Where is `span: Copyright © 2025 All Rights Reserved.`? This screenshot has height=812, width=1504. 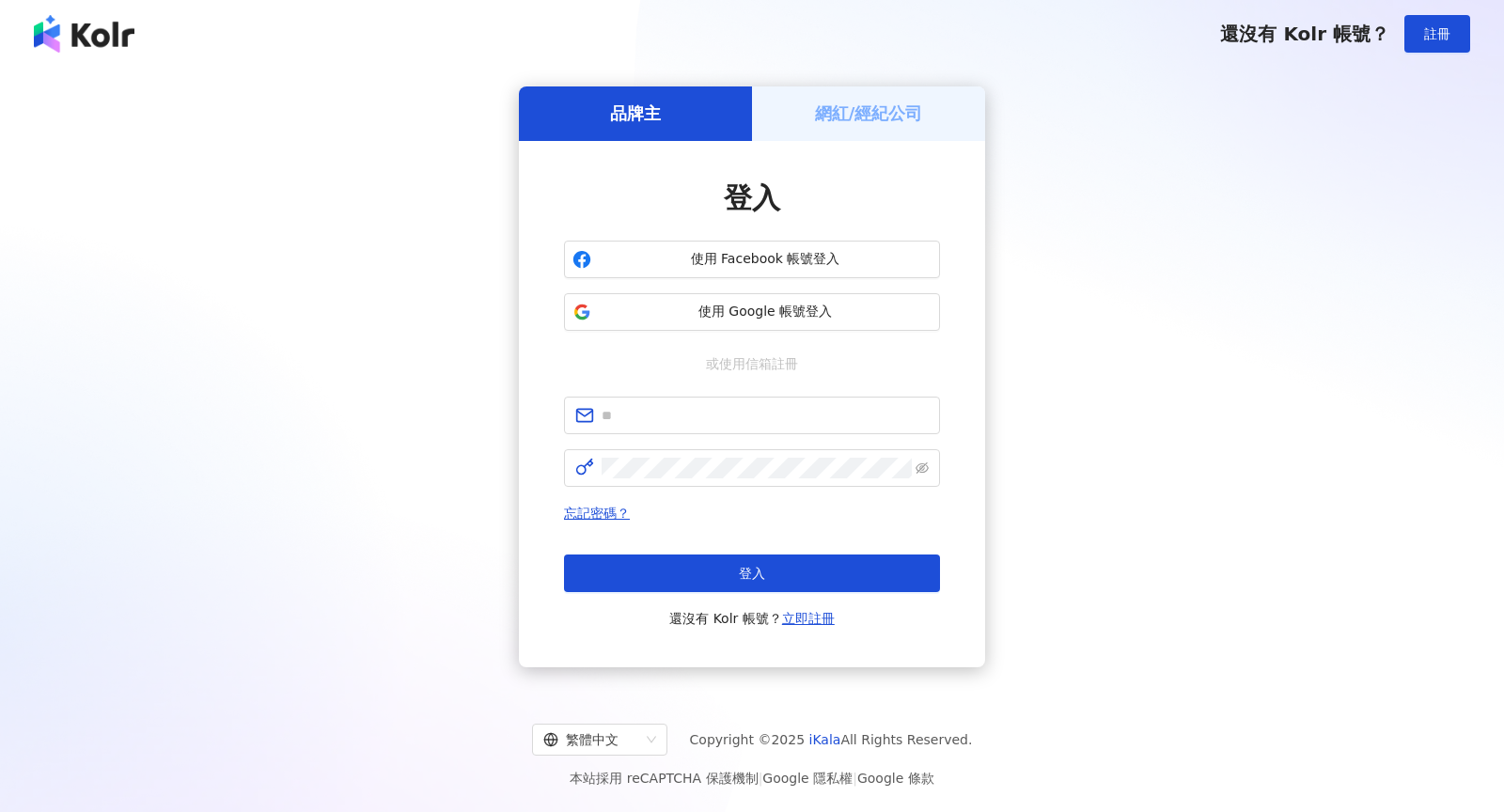 span: Copyright © 2025 All Rights Reserved. is located at coordinates (831, 740).